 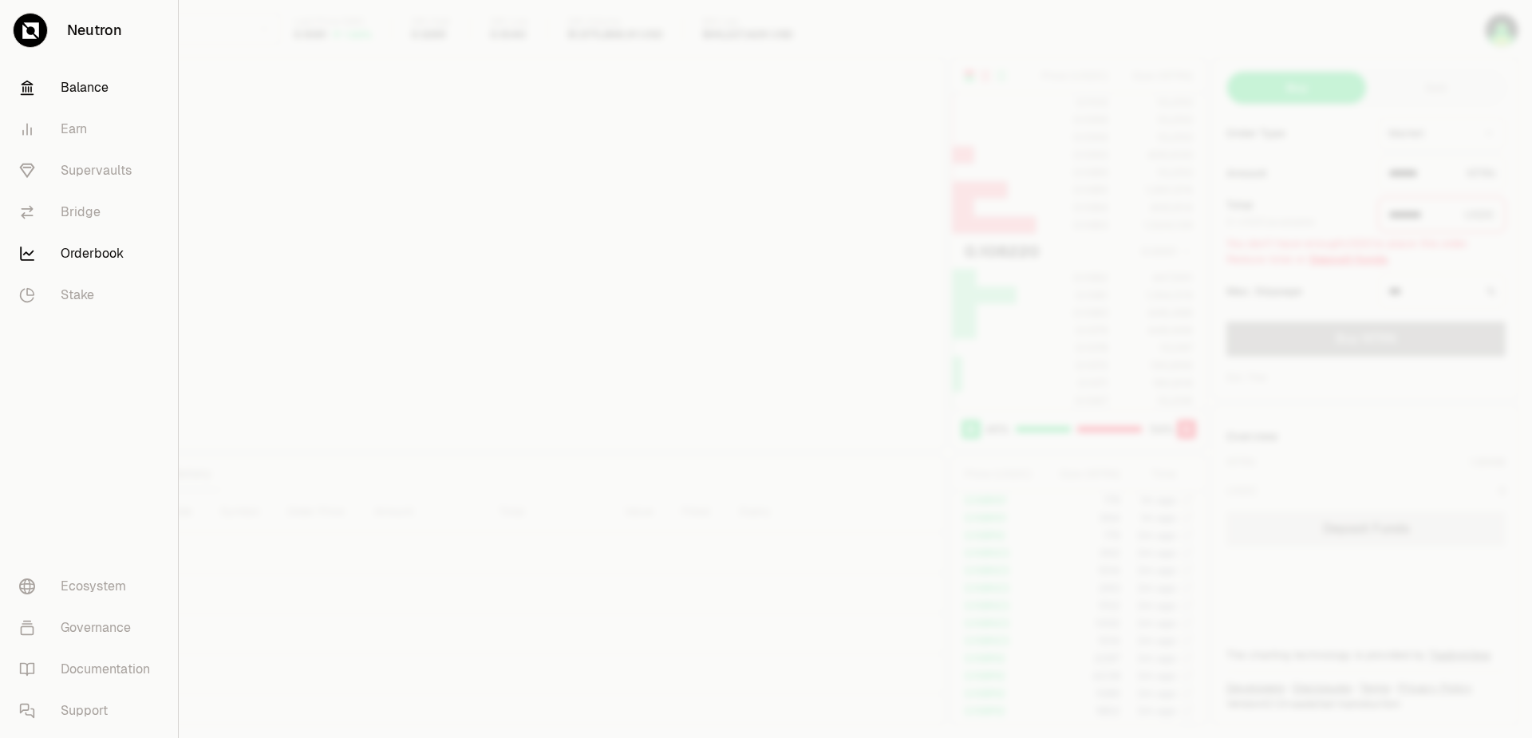 I want to click on a: Governance, so click(x=89, y=628).